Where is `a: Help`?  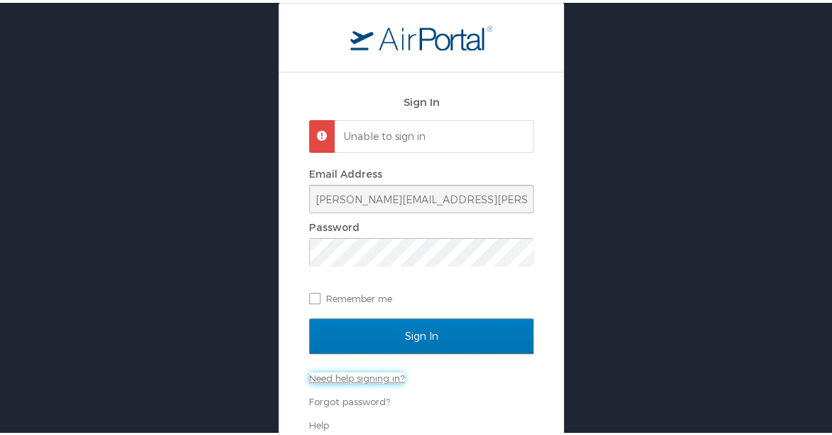
a: Help is located at coordinates (319, 422).